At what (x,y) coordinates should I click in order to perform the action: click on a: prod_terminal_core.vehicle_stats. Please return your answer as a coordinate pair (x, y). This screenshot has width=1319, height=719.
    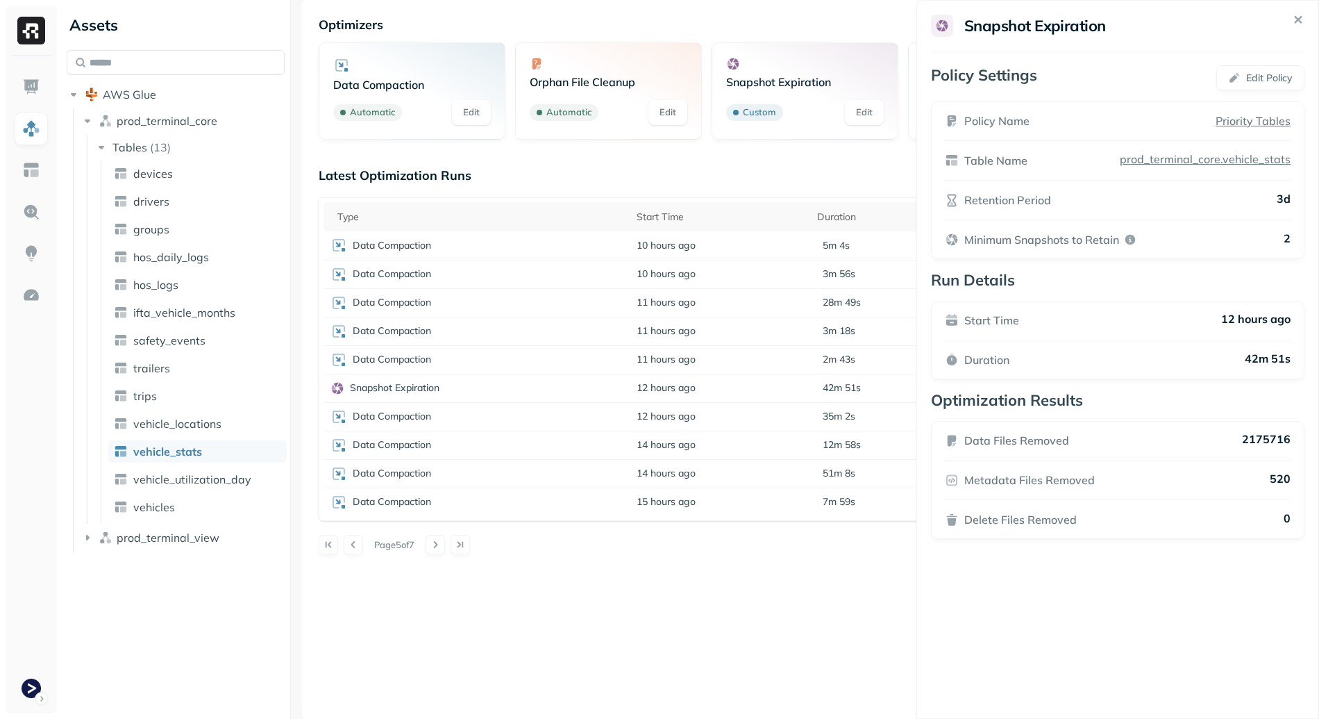
    Looking at the image, I should click on (1203, 159).